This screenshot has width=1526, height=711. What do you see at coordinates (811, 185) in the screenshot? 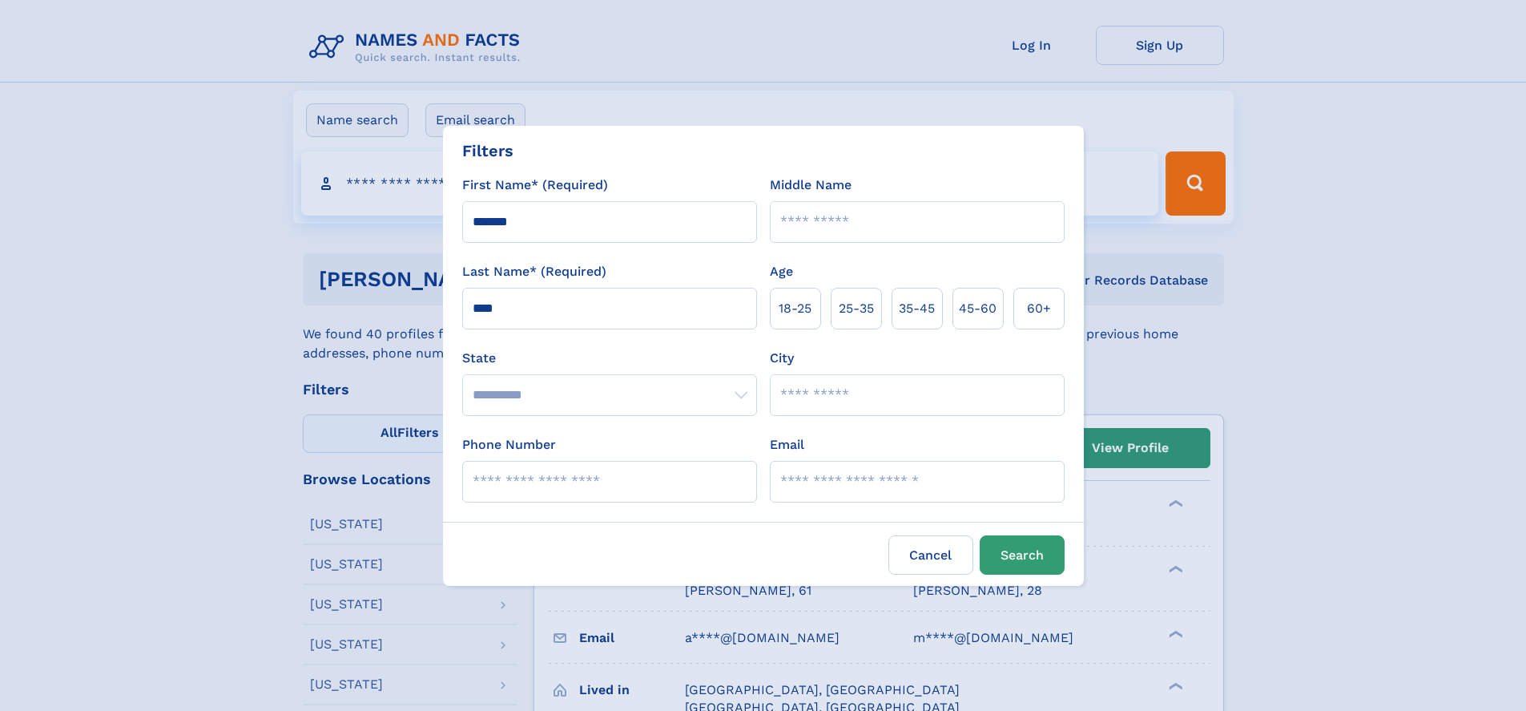
I see `label: Middle Name` at bounding box center [811, 185].